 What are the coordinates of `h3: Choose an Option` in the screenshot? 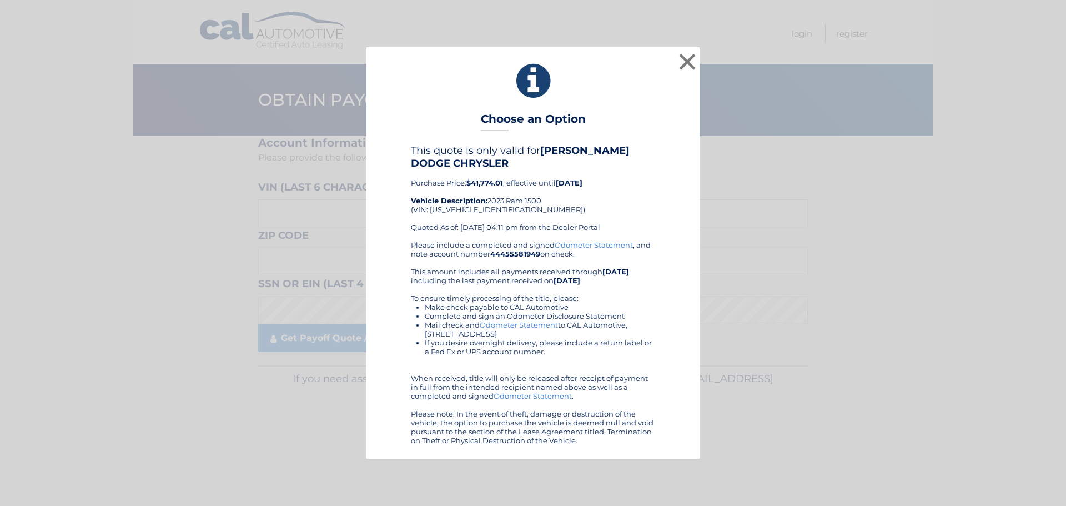 It's located at (533, 122).